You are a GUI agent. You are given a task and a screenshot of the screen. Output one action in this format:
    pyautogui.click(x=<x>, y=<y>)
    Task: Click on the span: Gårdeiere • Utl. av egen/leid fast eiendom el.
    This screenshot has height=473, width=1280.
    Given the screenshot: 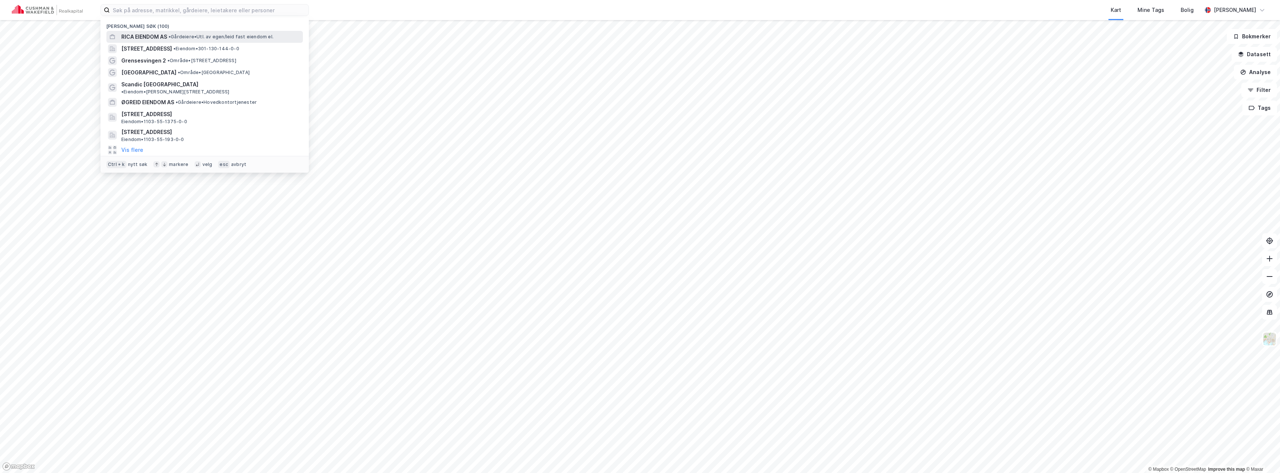 What is the action you would take?
    pyautogui.click(x=221, y=37)
    